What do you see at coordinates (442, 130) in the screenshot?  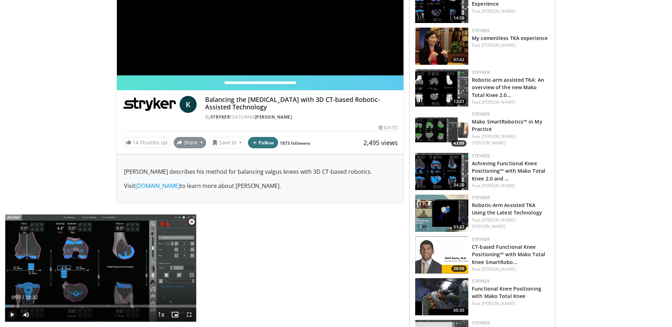 I see `img: 6447fcf3-292f-4e91-9cb4-69224776b4c9.150x105_q85_crop-smart_upscale.jpg` at bounding box center [442, 130].